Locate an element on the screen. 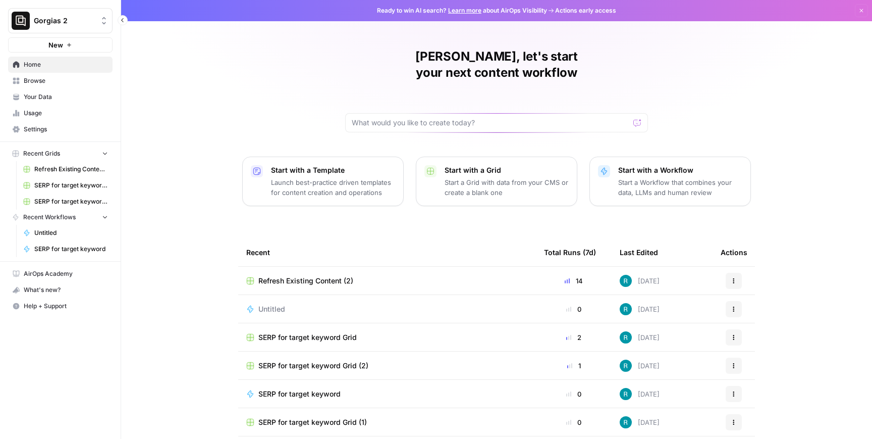  a: Browse is located at coordinates (60, 81).